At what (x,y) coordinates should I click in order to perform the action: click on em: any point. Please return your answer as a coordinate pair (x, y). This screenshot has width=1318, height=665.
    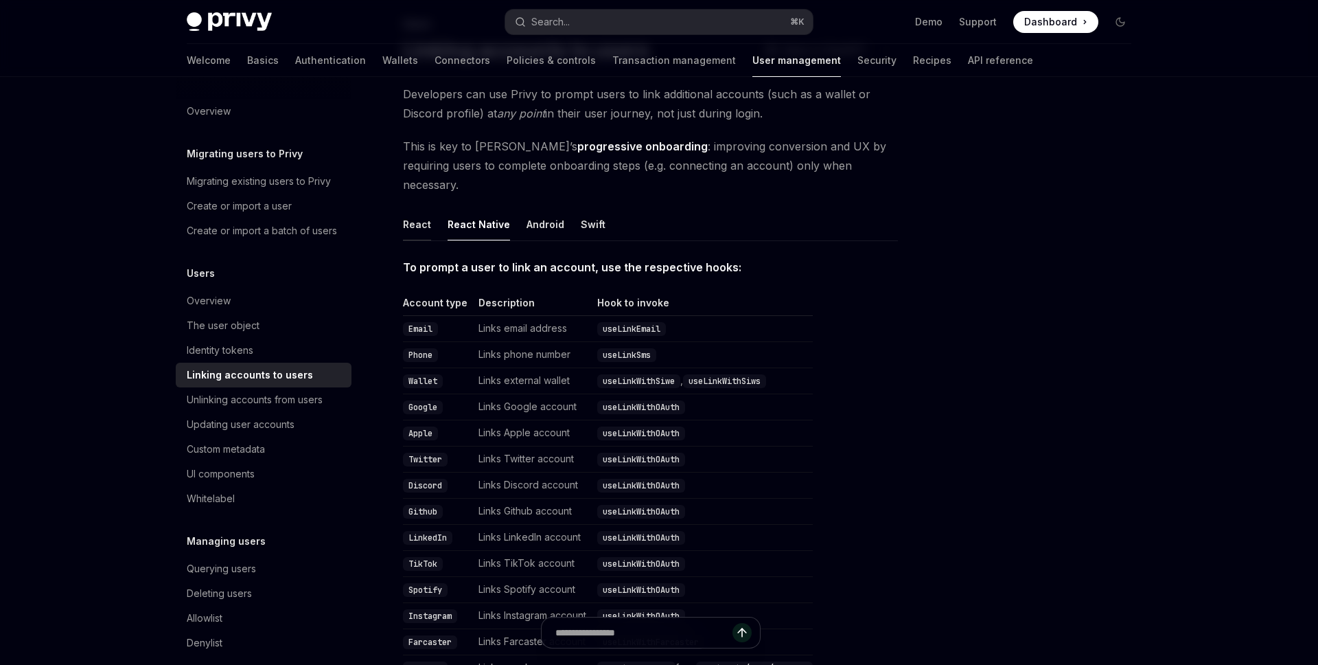
    Looking at the image, I should click on (521, 113).